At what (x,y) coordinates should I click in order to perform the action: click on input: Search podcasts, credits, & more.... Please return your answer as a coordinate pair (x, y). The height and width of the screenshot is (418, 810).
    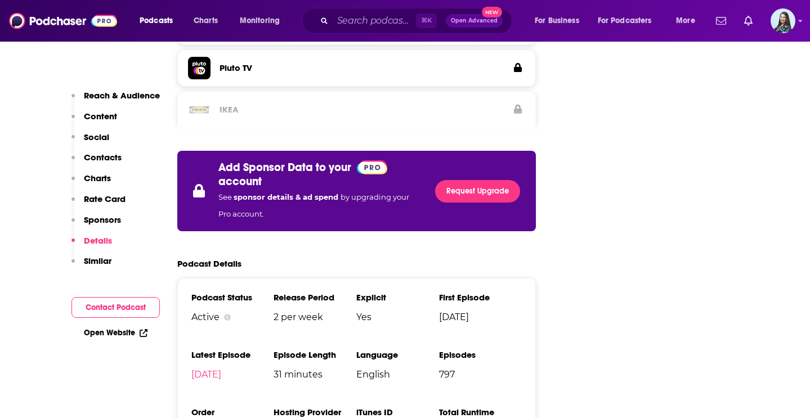
    Looking at the image, I should click on (374, 21).